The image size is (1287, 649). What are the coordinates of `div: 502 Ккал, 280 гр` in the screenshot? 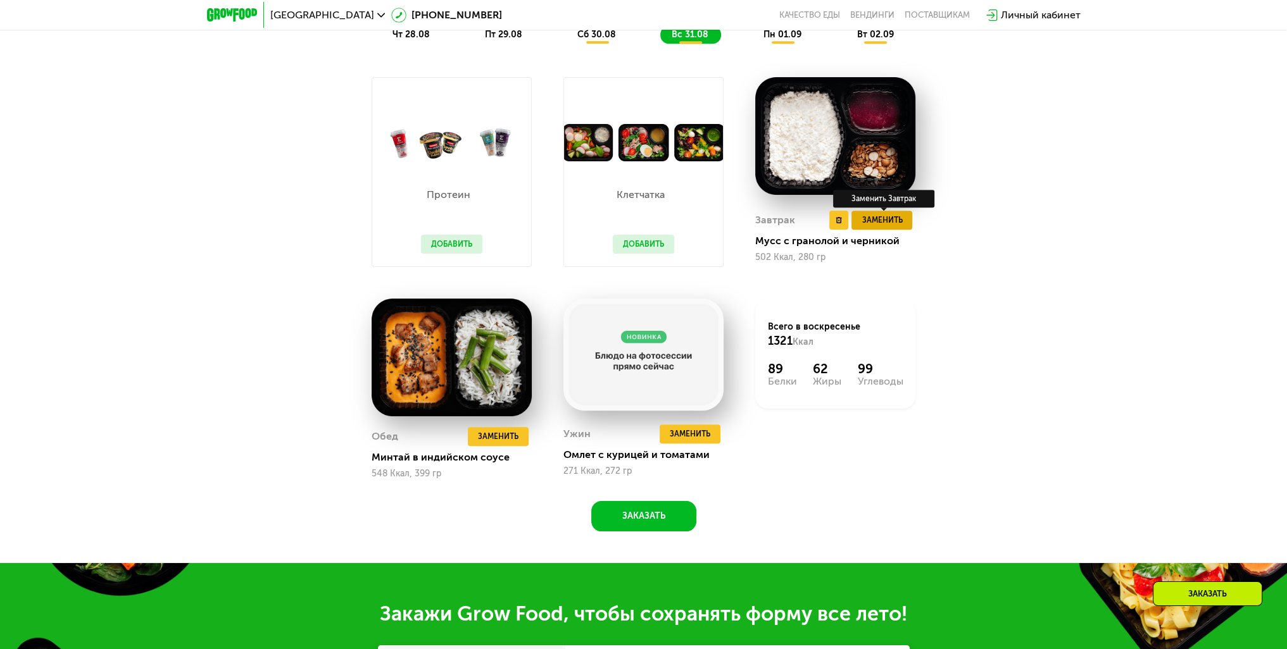 It's located at (835, 258).